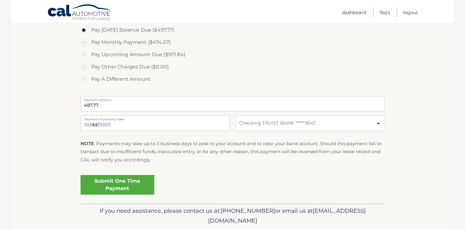 This screenshot has width=465, height=229. What do you see at coordinates (117, 185) in the screenshot?
I see `a: Submit One Time Payment` at bounding box center [117, 185].